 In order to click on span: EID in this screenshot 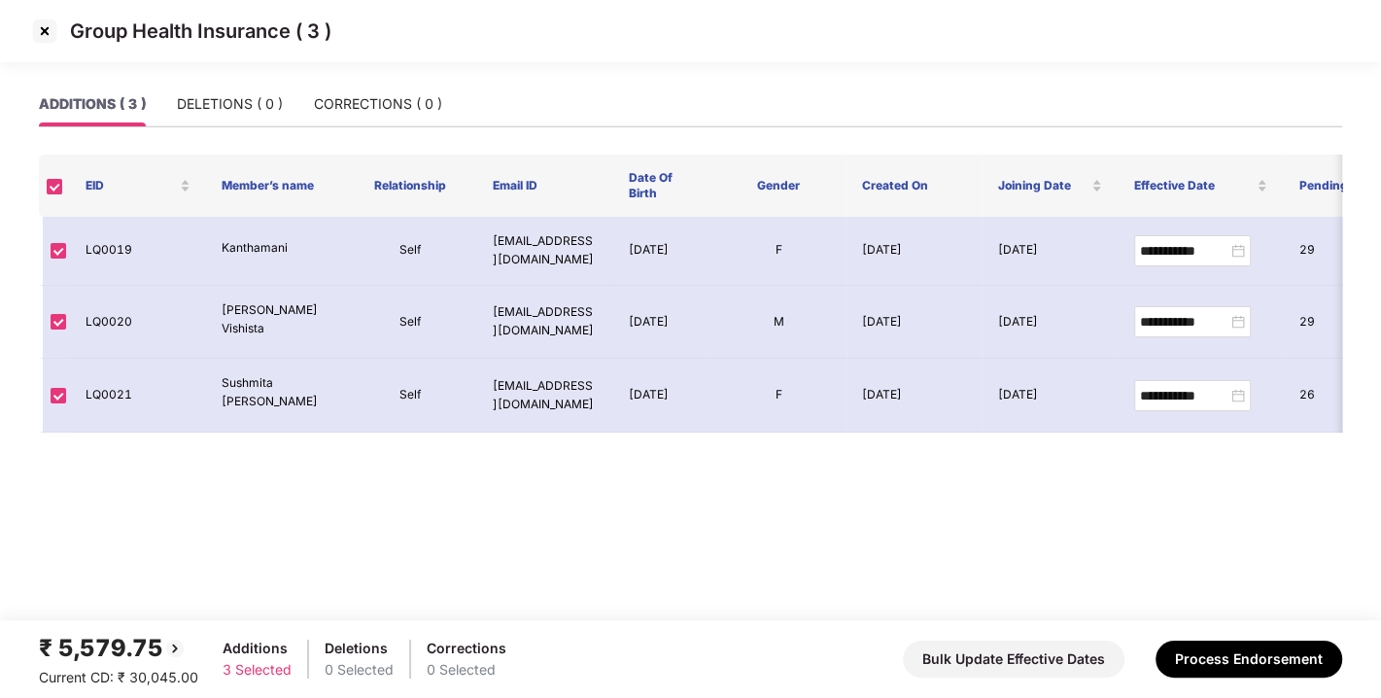, I will do `click(130, 186)`.